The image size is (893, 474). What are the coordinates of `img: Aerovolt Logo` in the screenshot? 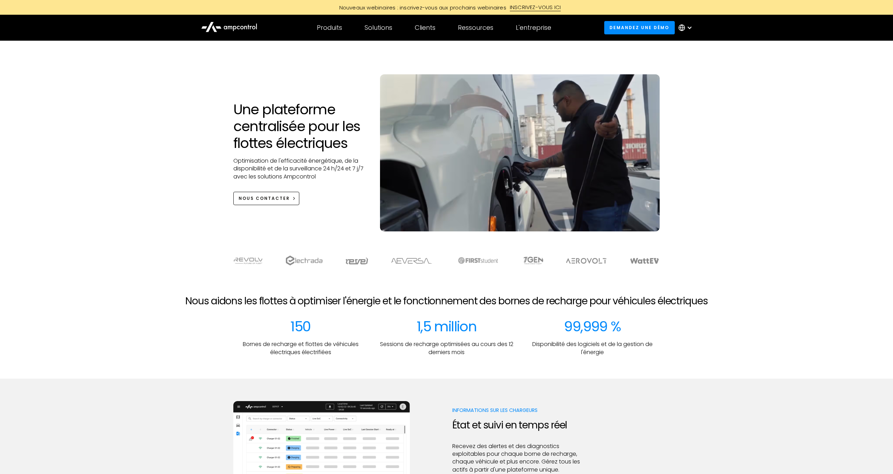 It's located at (586, 261).